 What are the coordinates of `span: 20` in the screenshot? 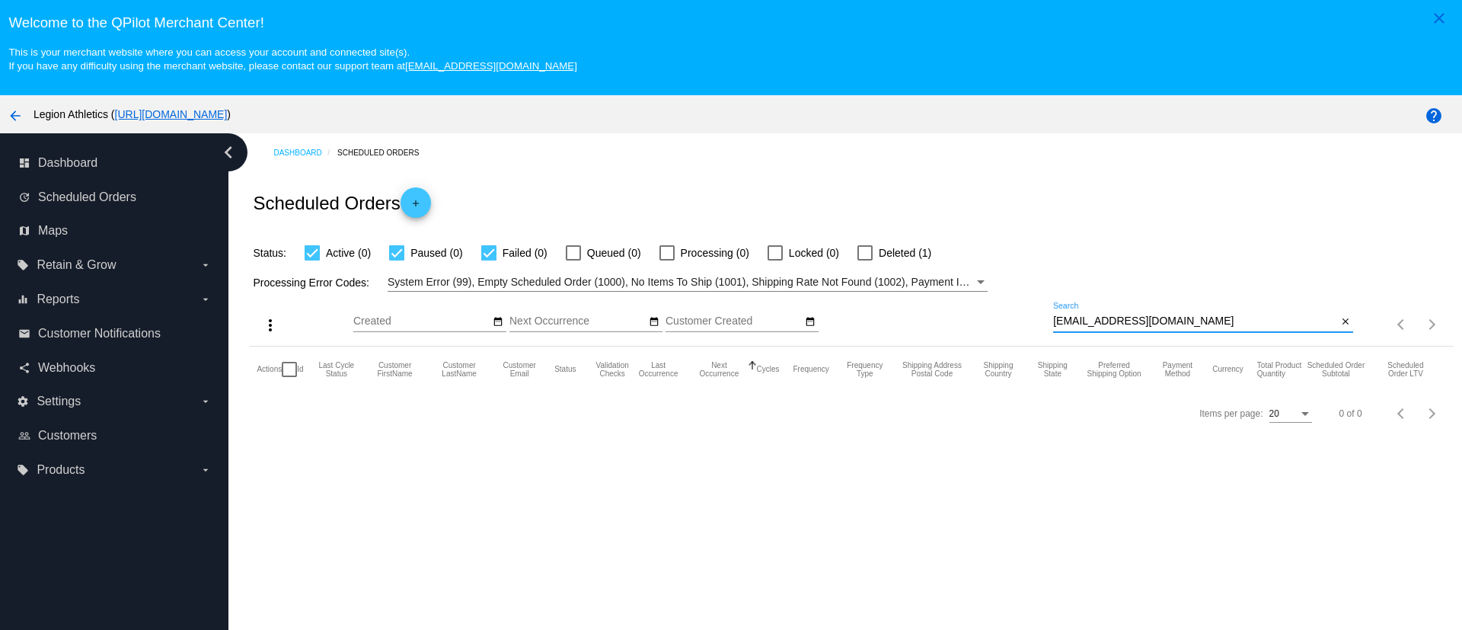 It's located at (1274, 414).